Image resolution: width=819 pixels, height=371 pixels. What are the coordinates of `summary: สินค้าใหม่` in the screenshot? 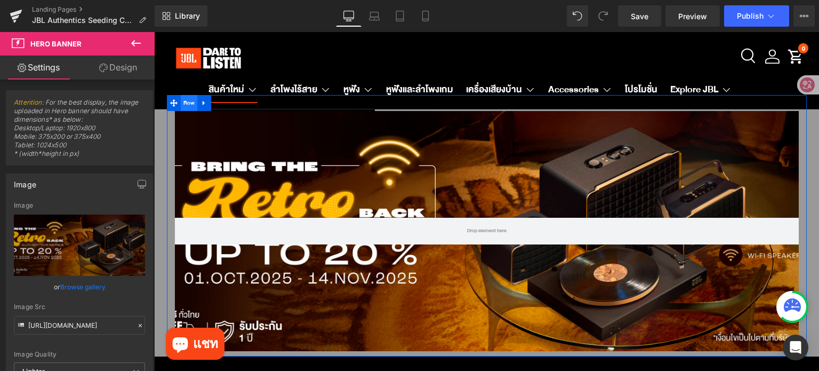 It's located at (79, 58).